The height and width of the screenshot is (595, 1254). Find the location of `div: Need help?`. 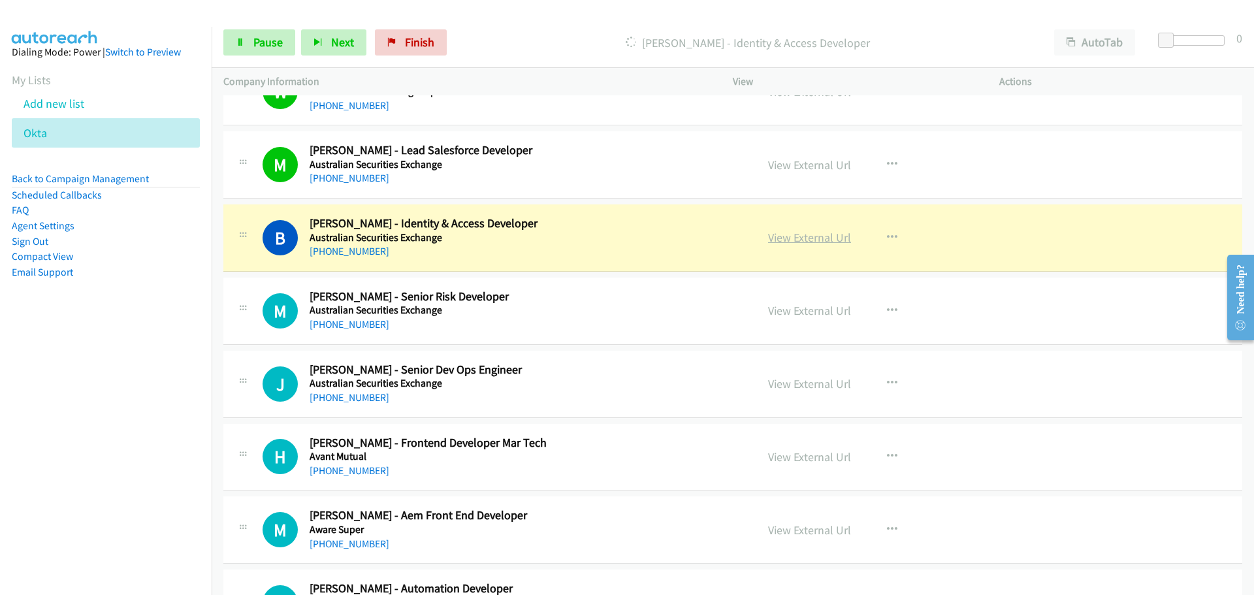

div: Need help? is located at coordinates (24, 44).